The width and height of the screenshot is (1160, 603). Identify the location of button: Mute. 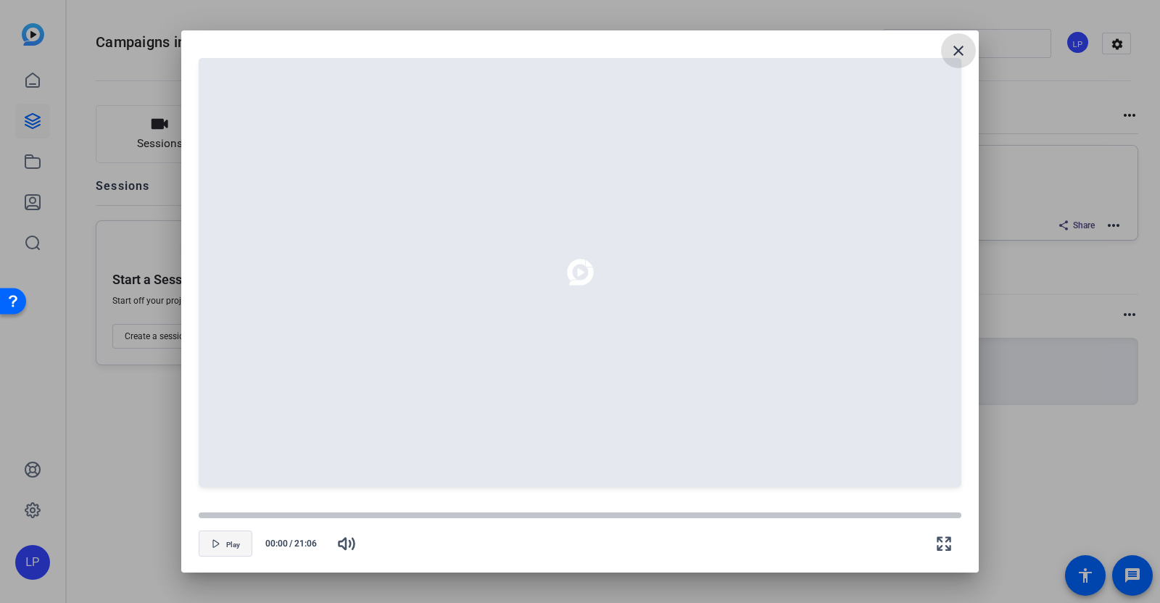
(347, 544).